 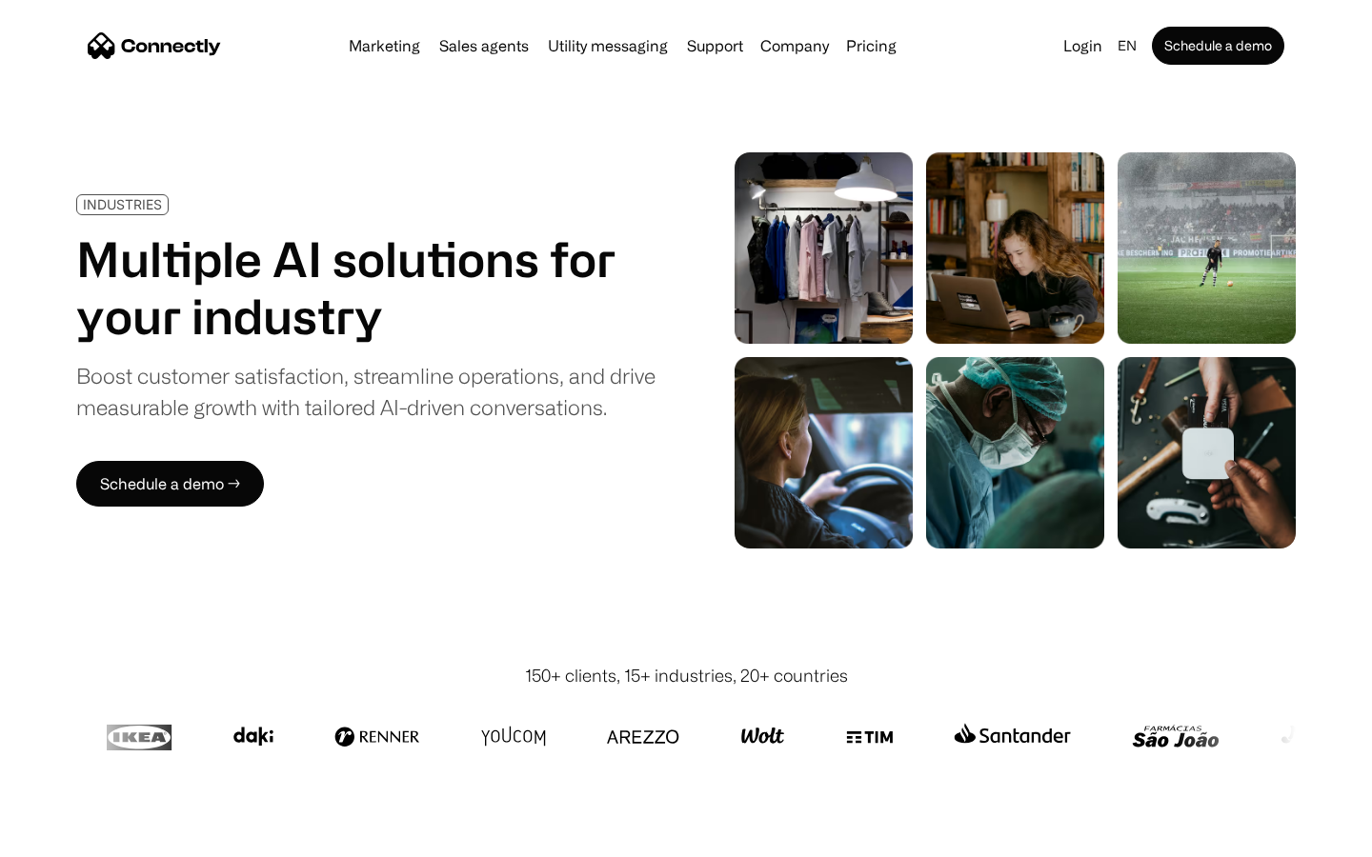 I want to click on div: Company, so click(x=795, y=46).